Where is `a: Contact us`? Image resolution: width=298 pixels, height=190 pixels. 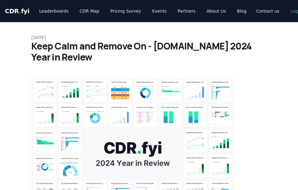 a: Contact us is located at coordinates (268, 11).